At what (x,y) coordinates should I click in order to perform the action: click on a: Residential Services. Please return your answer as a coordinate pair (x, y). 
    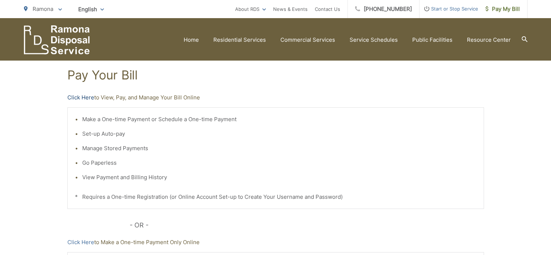
    Looking at the image, I should click on (240, 40).